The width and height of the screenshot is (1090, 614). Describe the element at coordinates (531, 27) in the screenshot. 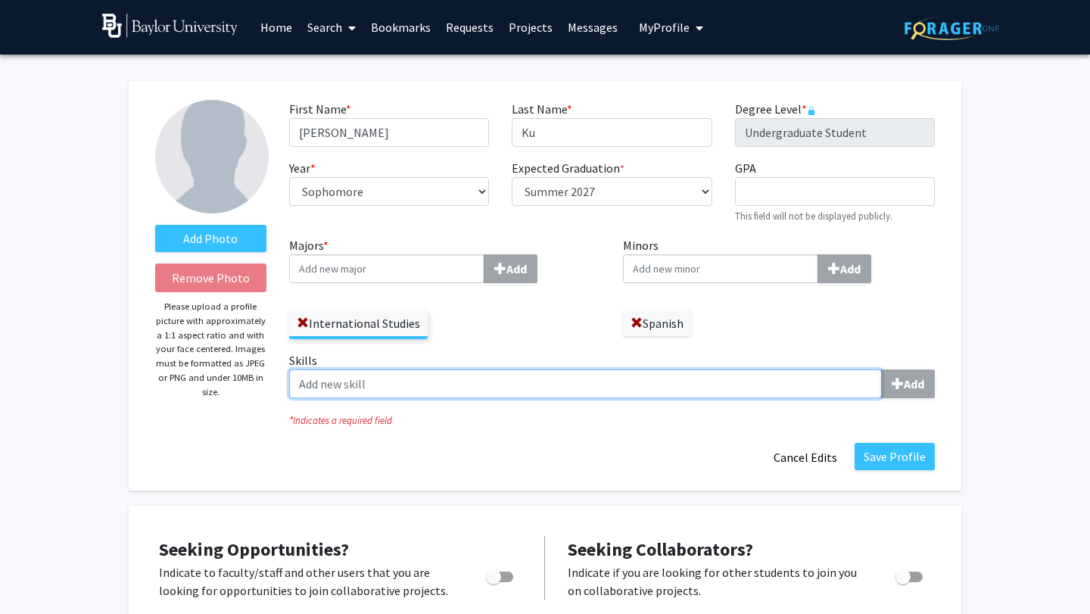

I see `a: Projects` at that location.